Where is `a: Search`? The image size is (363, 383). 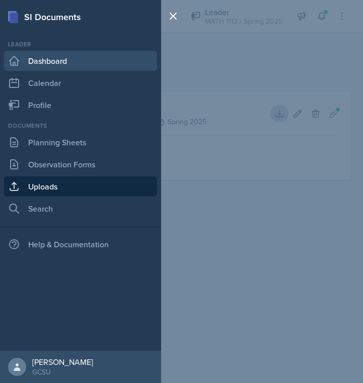
a: Search is located at coordinates (81, 209).